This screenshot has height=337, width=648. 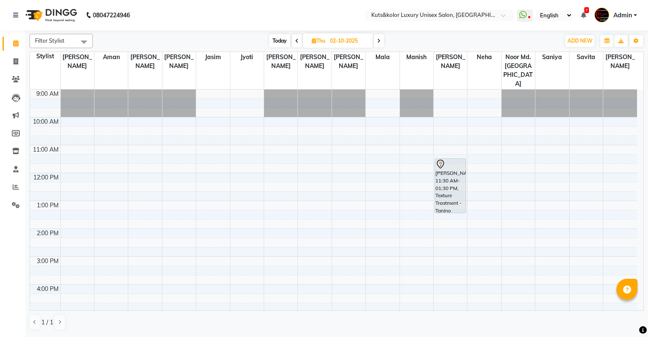 What do you see at coordinates (247, 57) in the screenshot?
I see `span: Jyoti` at bounding box center [247, 57].